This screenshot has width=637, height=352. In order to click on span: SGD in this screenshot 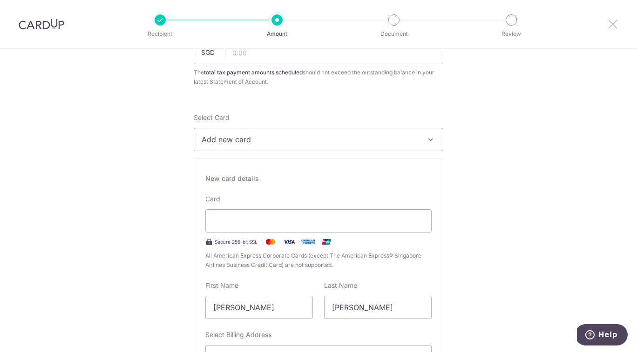, I will do `click(213, 53)`.